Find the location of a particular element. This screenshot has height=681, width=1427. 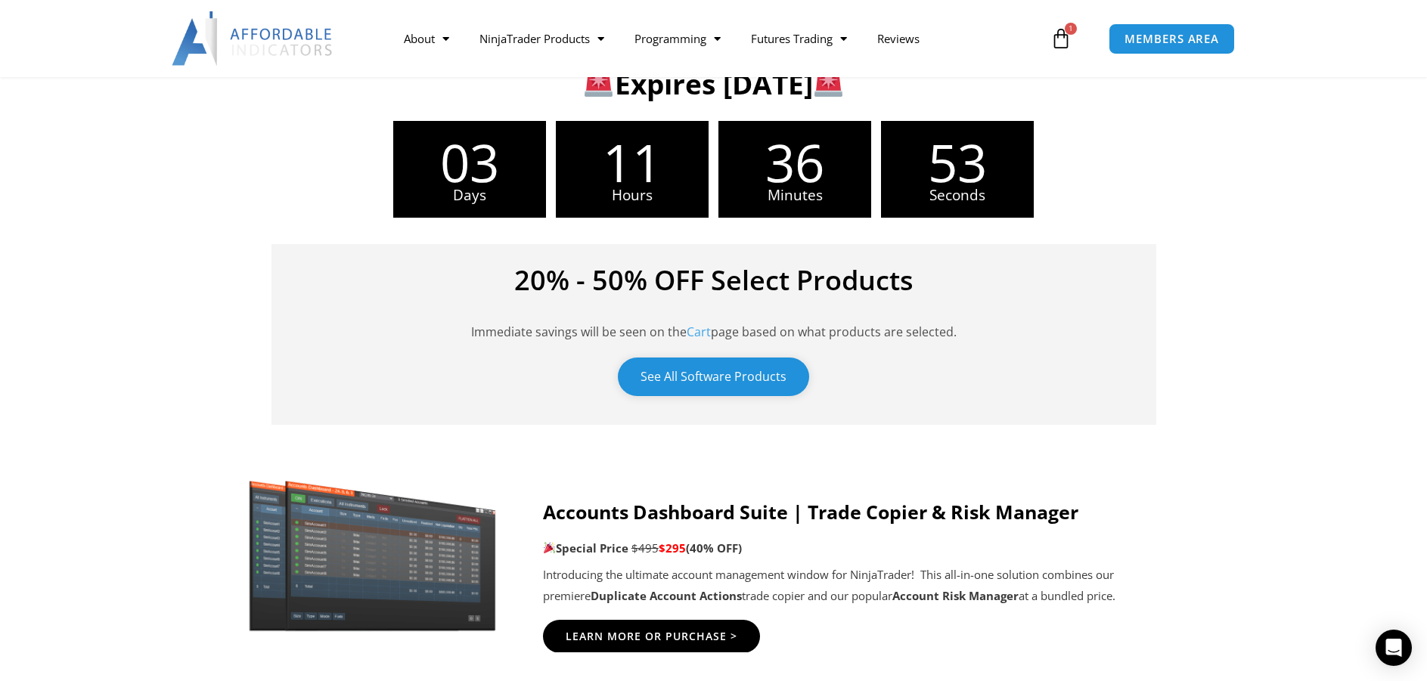

a: Reviews is located at coordinates (898, 39).